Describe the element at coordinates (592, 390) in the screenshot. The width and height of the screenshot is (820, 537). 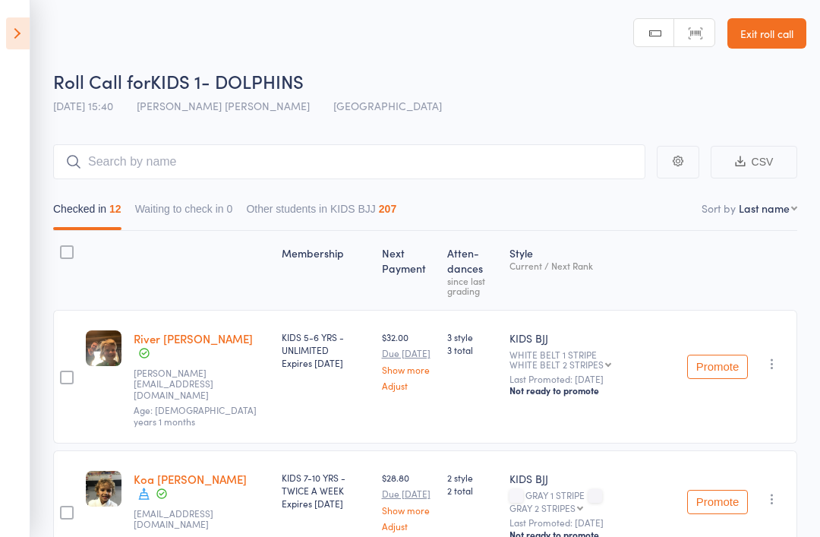
I see `div: Not ready to promote` at that location.